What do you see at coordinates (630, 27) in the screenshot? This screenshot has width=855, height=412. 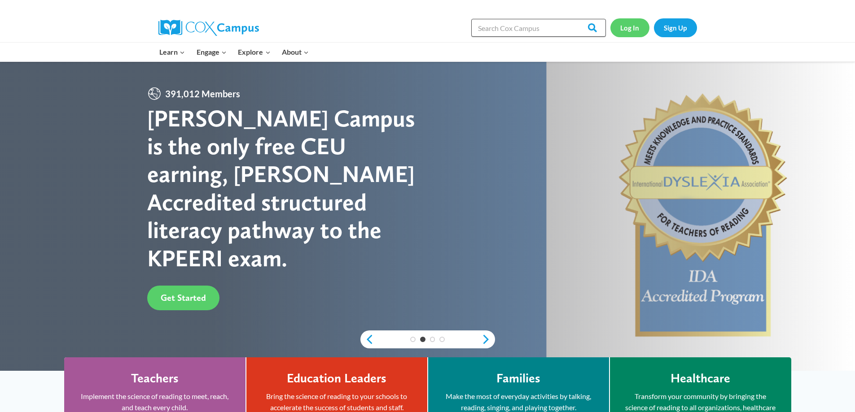 I see `a: Log In` at bounding box center [630, 27].